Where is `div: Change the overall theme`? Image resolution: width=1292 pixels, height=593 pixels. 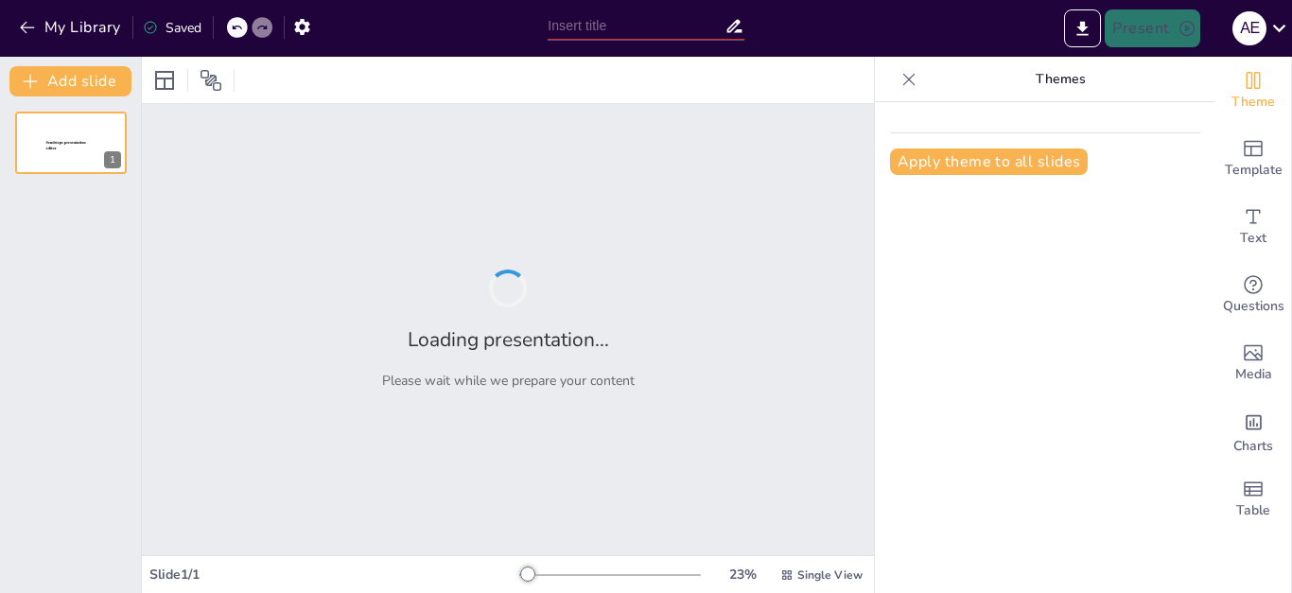 div: Change the overall theme is located at coordinates (1253, 91).